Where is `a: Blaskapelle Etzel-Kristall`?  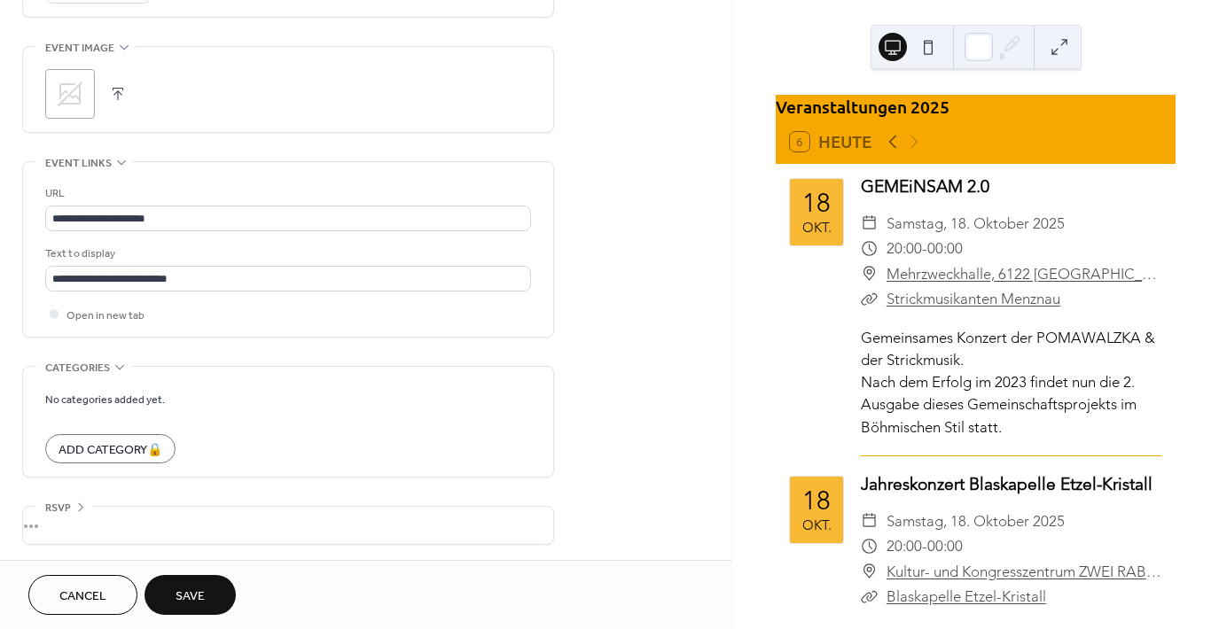
a: Blaskapelle Etzel-Kristall is located at coordinates (966, 597).